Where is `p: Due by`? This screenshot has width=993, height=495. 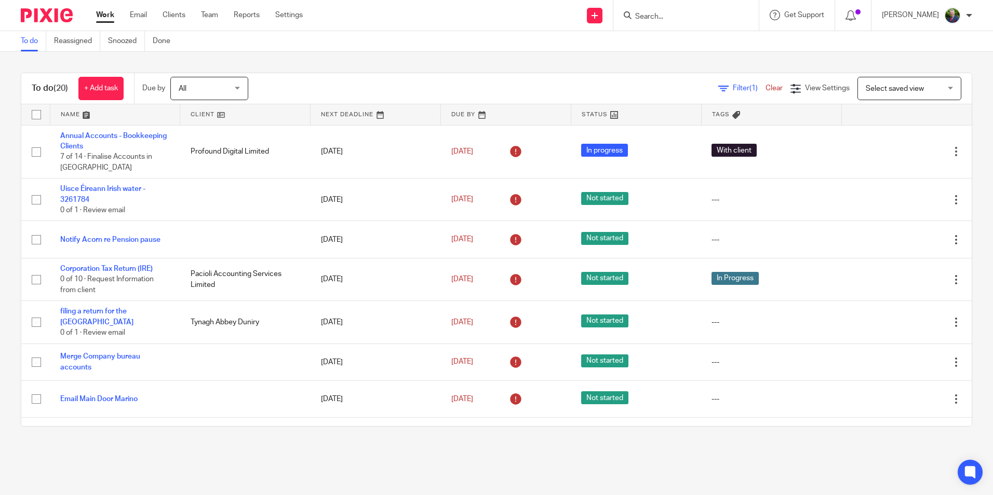 p: Due by is located at coordinates (154, 88).